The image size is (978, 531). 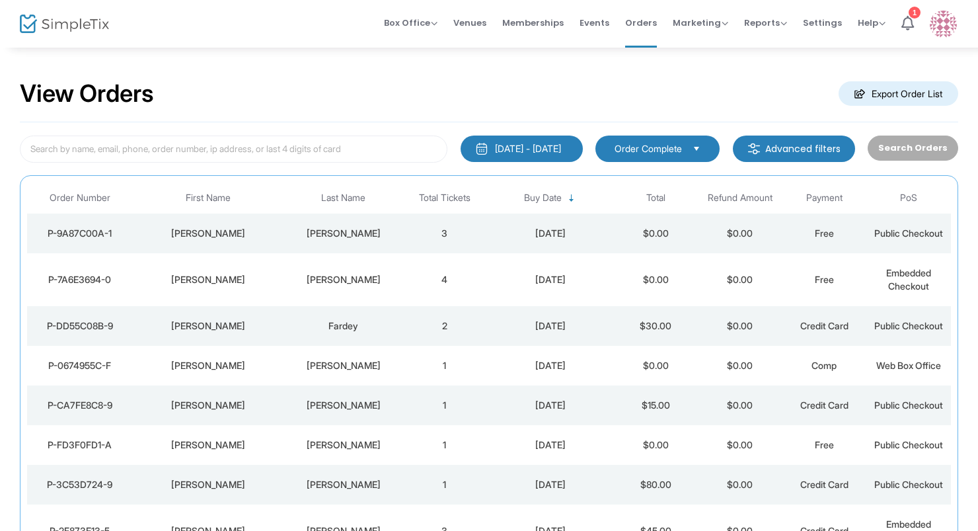 I want to click on img: monthly, so click(x=482, y=149).